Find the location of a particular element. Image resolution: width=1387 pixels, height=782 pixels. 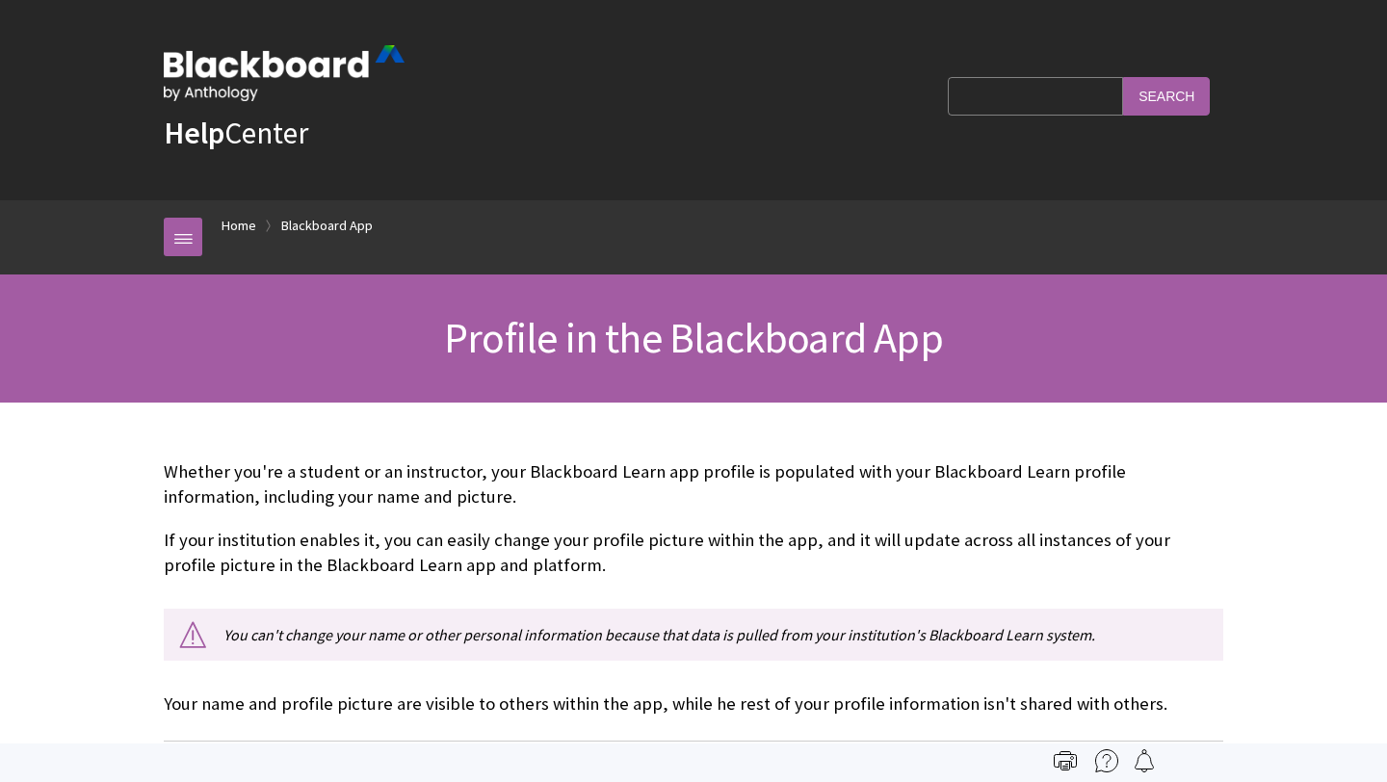

img: Follow this page is located at coordinates (1144, 761).